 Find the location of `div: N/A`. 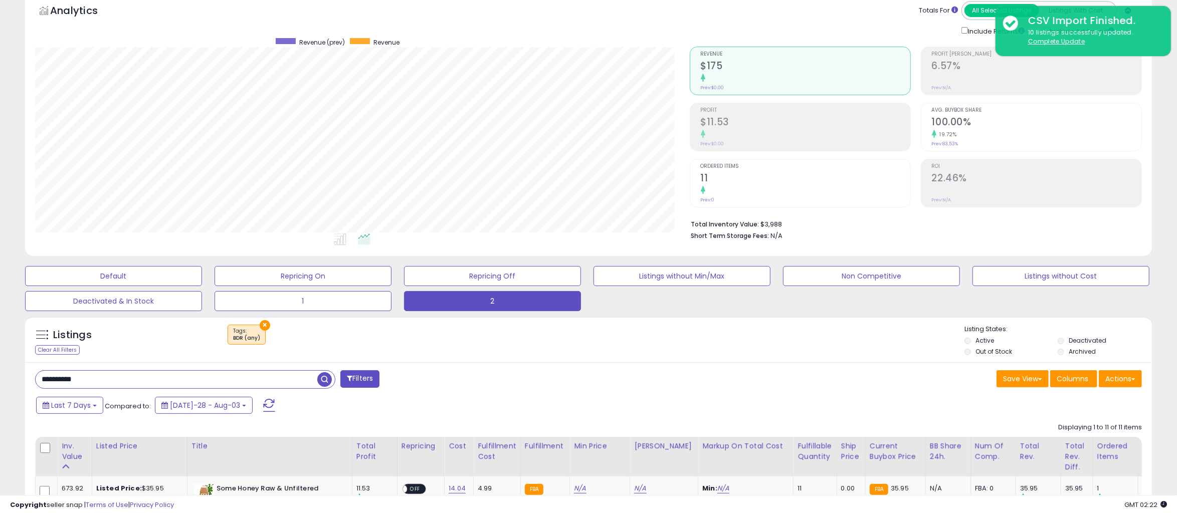

div: N/A is located at coordinates (947, 489).